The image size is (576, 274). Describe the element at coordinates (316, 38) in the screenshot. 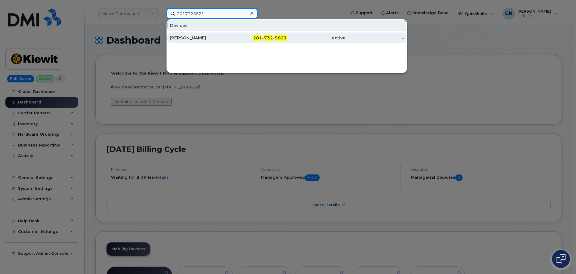

I see `div: active` at that location.